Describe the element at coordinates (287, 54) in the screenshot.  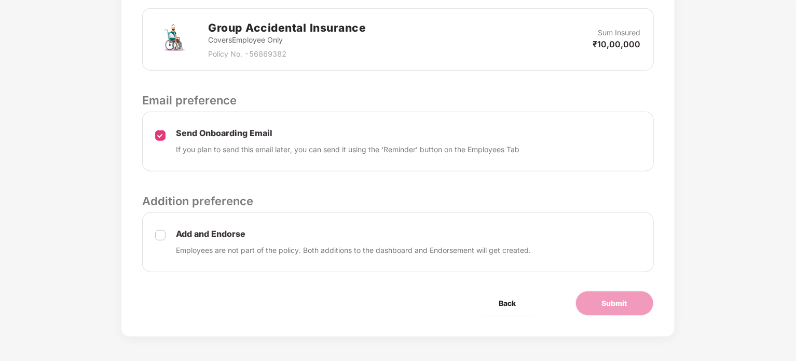
I see `p: Policy No. - 56869382` at that location.